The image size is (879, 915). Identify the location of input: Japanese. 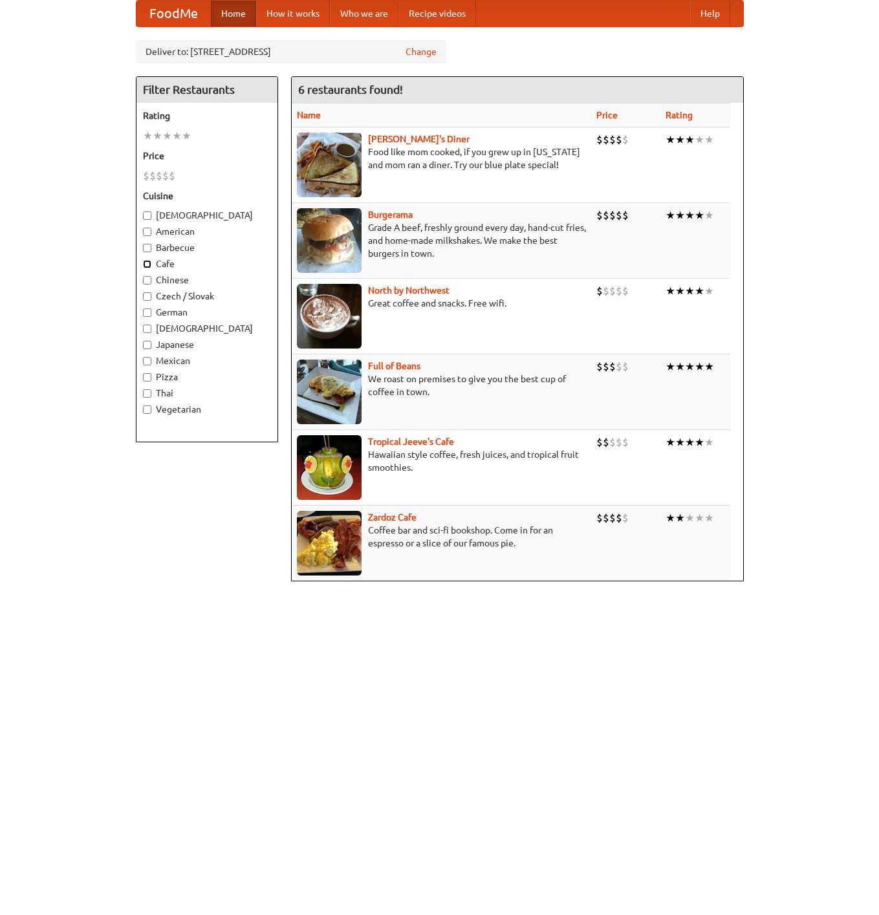
(147, 345).